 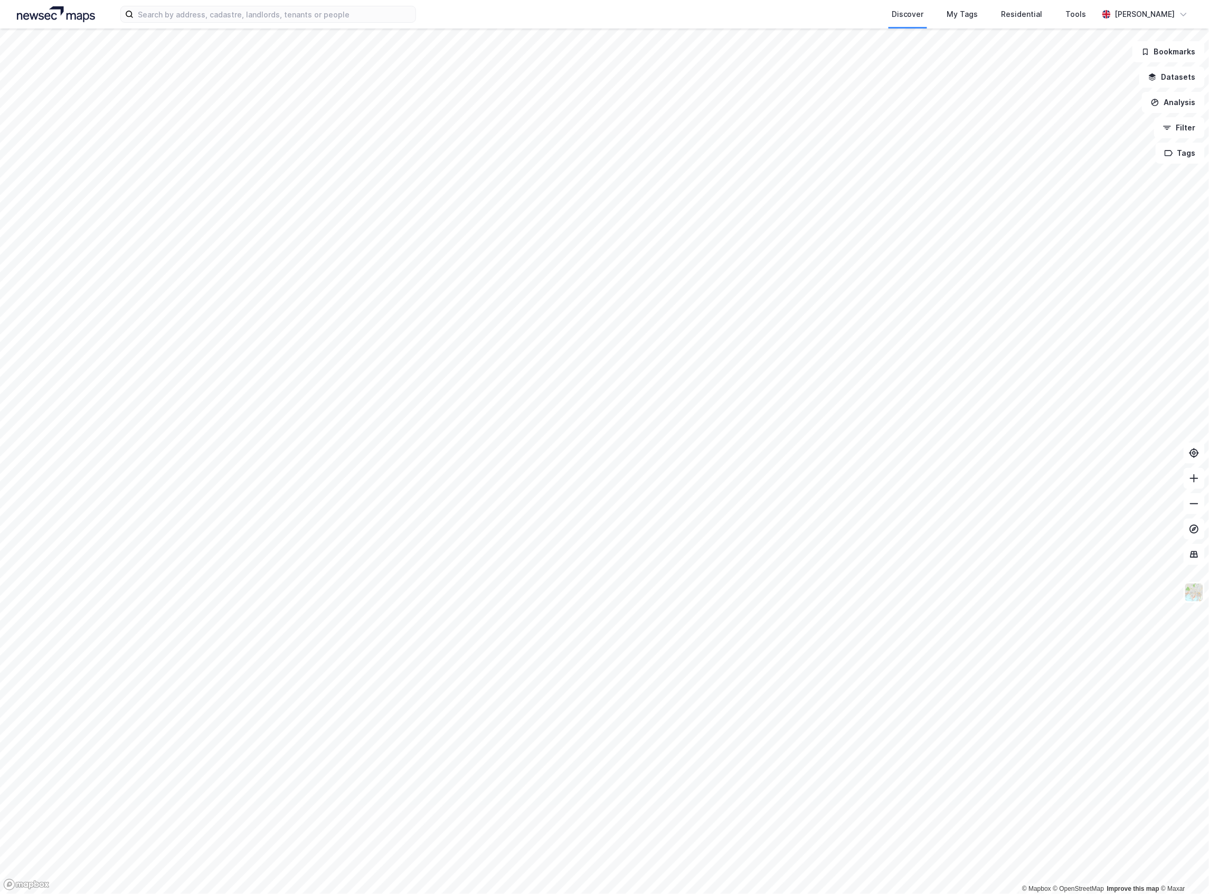 What do you see at coordinates (907, 14) in the screenshot?
I see `div: Discover` at bounding box center [907, 14].